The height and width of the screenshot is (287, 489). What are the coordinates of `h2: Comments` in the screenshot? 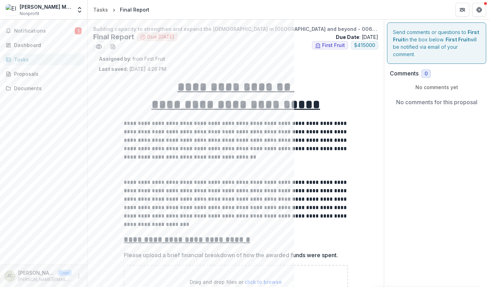 It's located at (404, 73).